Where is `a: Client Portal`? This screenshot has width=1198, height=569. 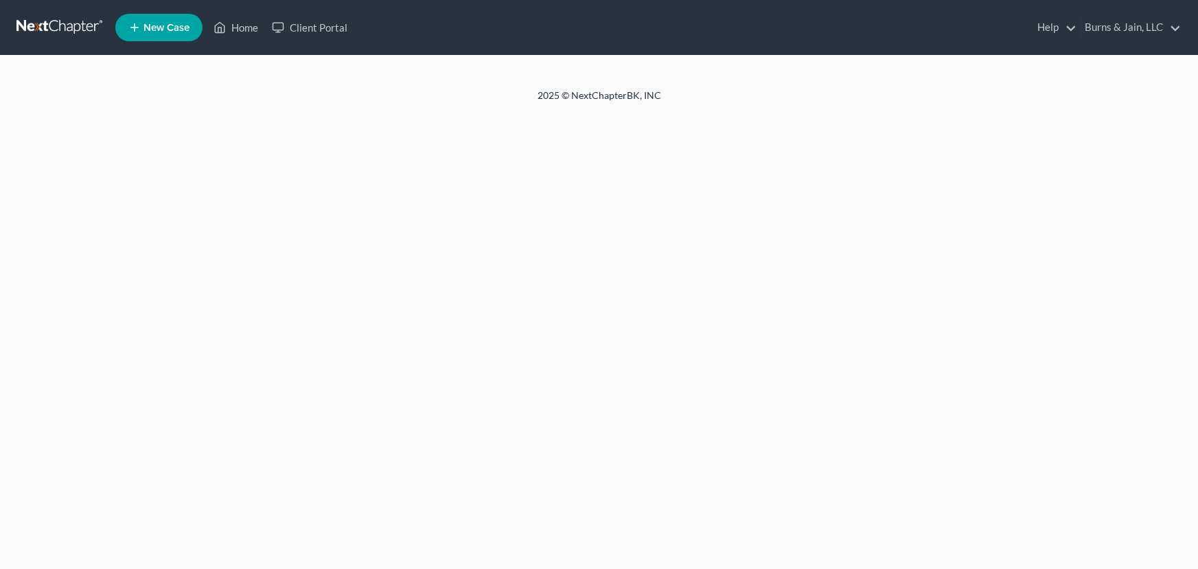 a: Client Portal is located at coordinates (310, 27).